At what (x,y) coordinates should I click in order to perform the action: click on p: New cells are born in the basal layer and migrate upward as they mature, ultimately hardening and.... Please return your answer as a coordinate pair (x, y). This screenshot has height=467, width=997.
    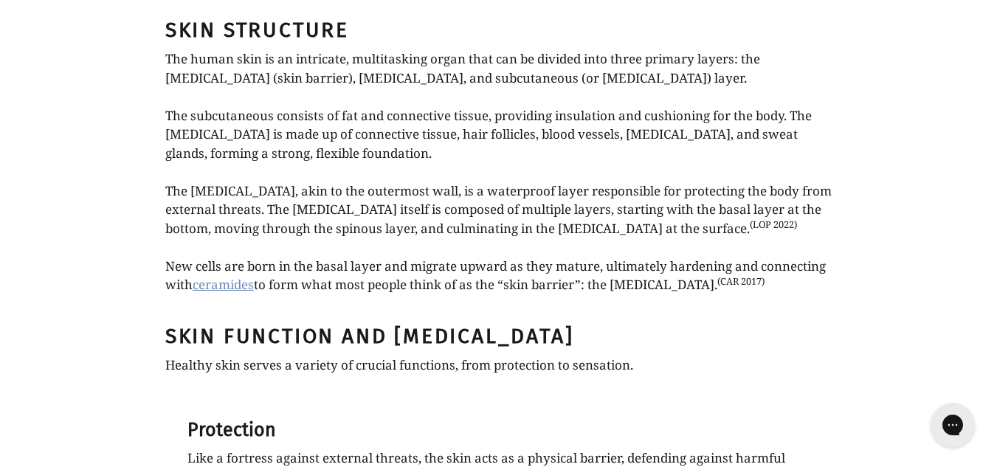
    Looking at the image, I should click on (498, 275).